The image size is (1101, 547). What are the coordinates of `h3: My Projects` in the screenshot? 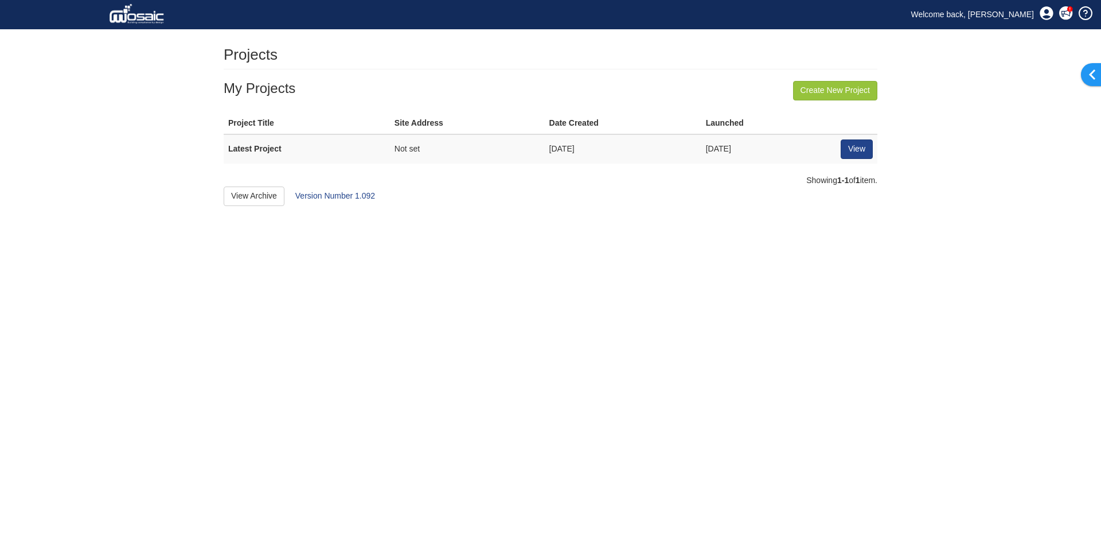 It's located at (551, 88).